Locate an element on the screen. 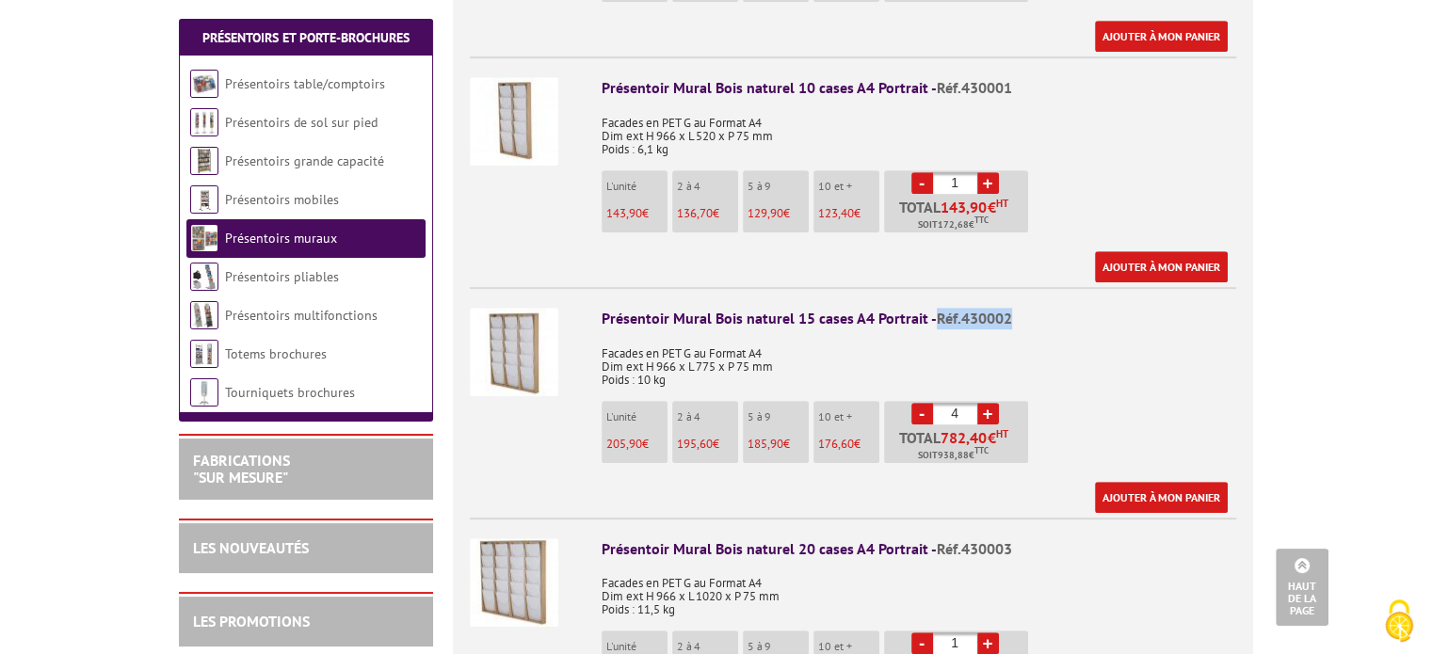 This screenshot has height=654, width=1432. a: Présentoirs mobiles is located at coordinates (282, 200).